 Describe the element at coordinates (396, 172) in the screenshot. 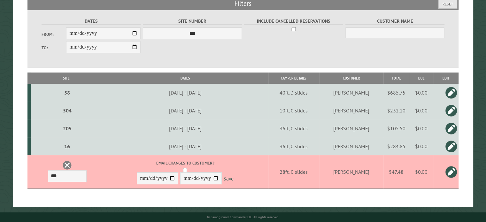

I see `td: $47.48` at that location.